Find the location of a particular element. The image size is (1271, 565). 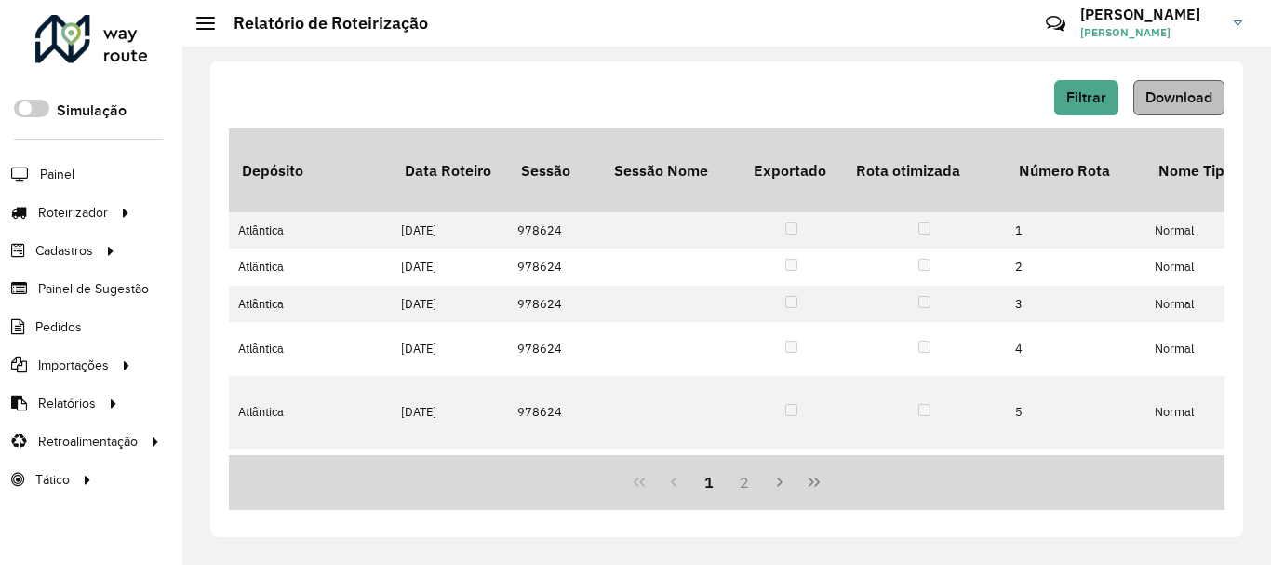

span: Cadastros is located at coordinates (64, 250).